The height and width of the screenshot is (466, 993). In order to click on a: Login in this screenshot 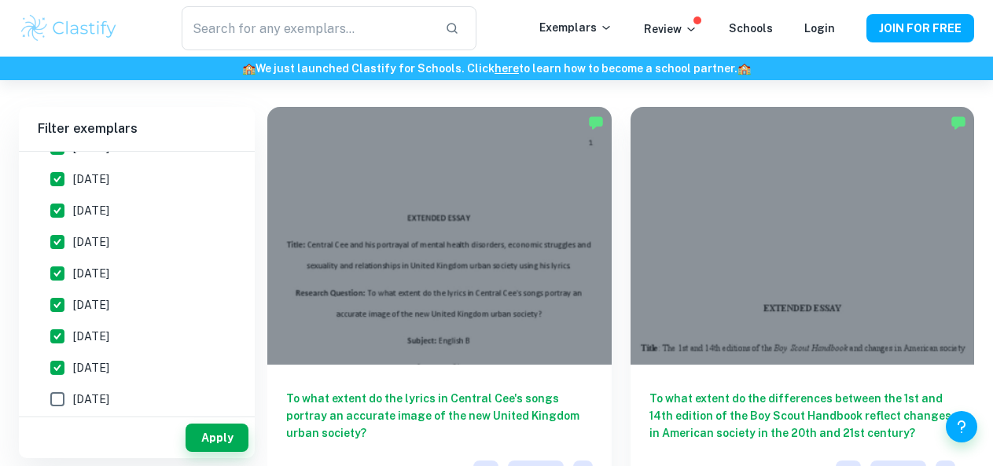, I will do `click(819, 28)`.